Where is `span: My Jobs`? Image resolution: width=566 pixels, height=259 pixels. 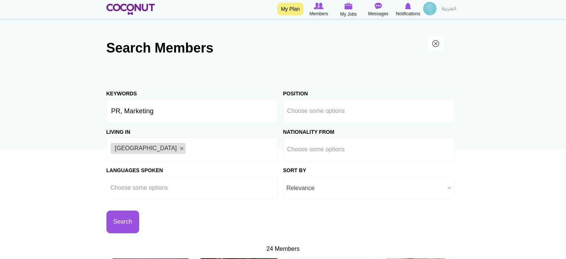
span: My Jobs is located at coordinates (348, 14).